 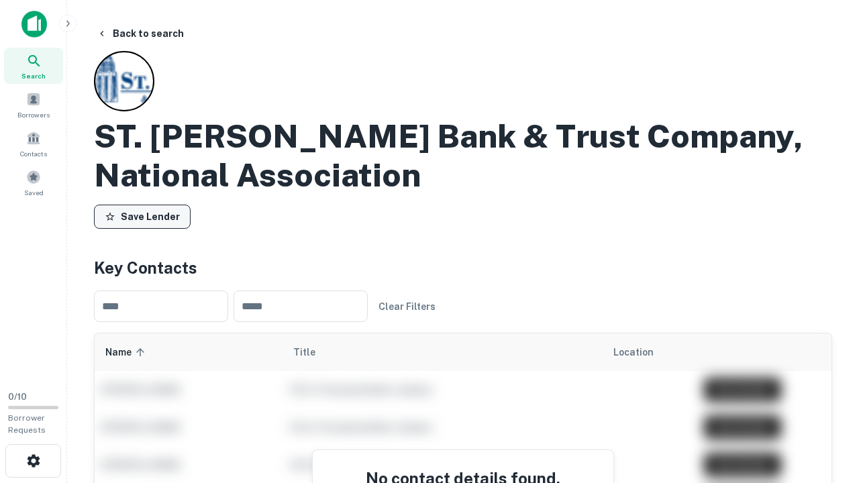 I want to click on span: Borrowers, so click(x=34, y=115).